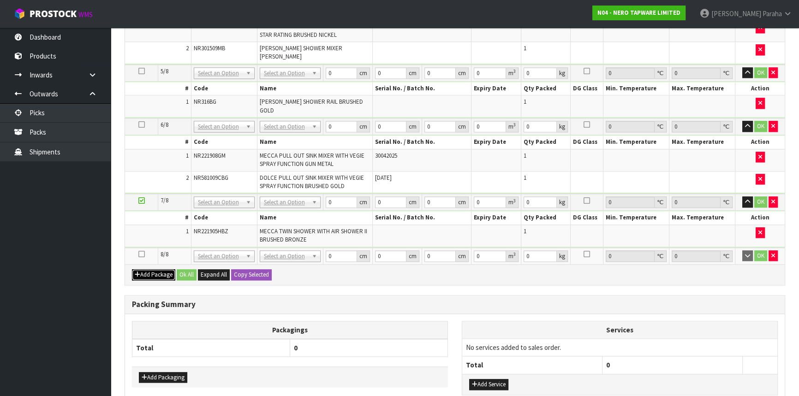  Describe the element at coordinates (312, 182) in the screenshot. I see `span: DOLCE PULL OUT SINK MIXER WITH VEGIE SPRAY FUNCTION BRUSHED GOLD` at that location.